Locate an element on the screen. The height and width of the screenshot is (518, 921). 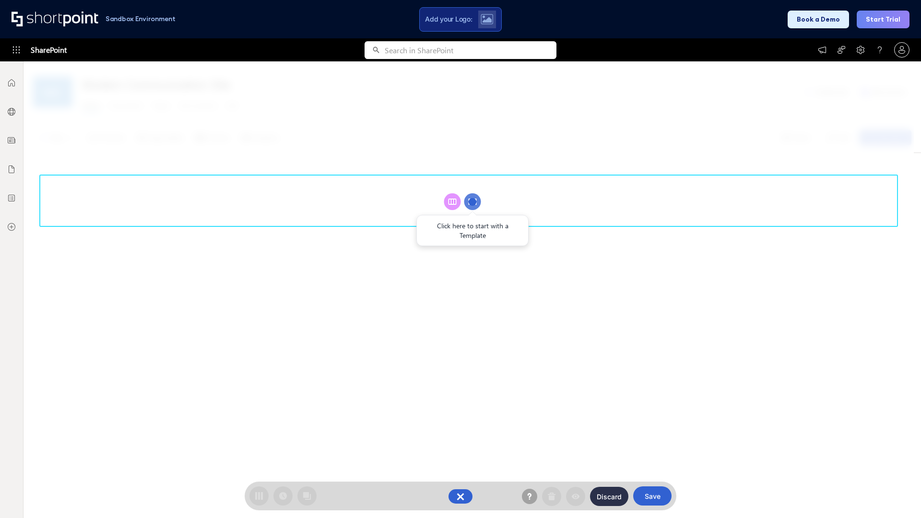
button: Book a Demo is located at coordinates (818, 19).